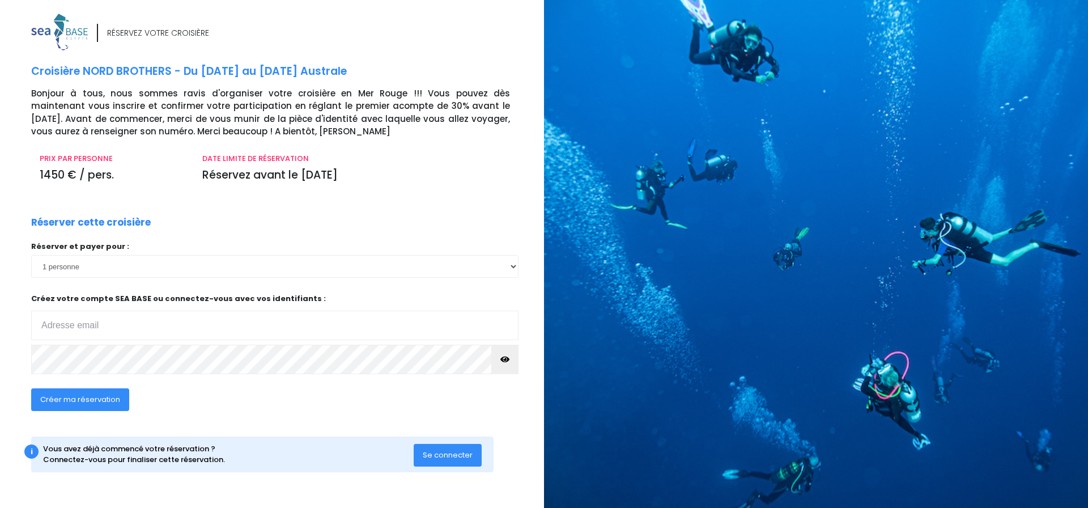 The width and height of the screenshot is (1088, 508). What do you see at coordinates (283, 113) in the screenshot?
I see `p: Bonjour à tous, nous sommes ravis d'organiser votre croisière en Mer Rouge !!! Vous pouvez dès ma...` at bounding box center [283, 113].